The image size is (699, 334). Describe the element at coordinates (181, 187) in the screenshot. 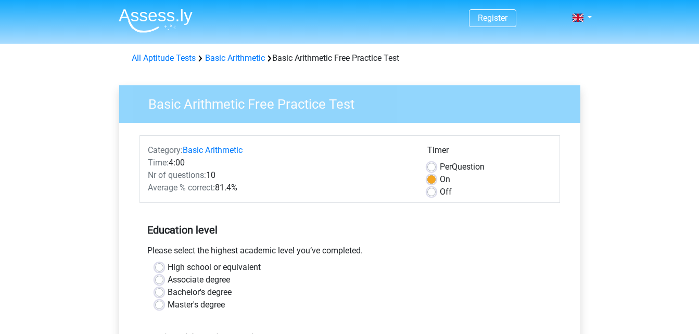

I see `span: Average % correct:` at that location.